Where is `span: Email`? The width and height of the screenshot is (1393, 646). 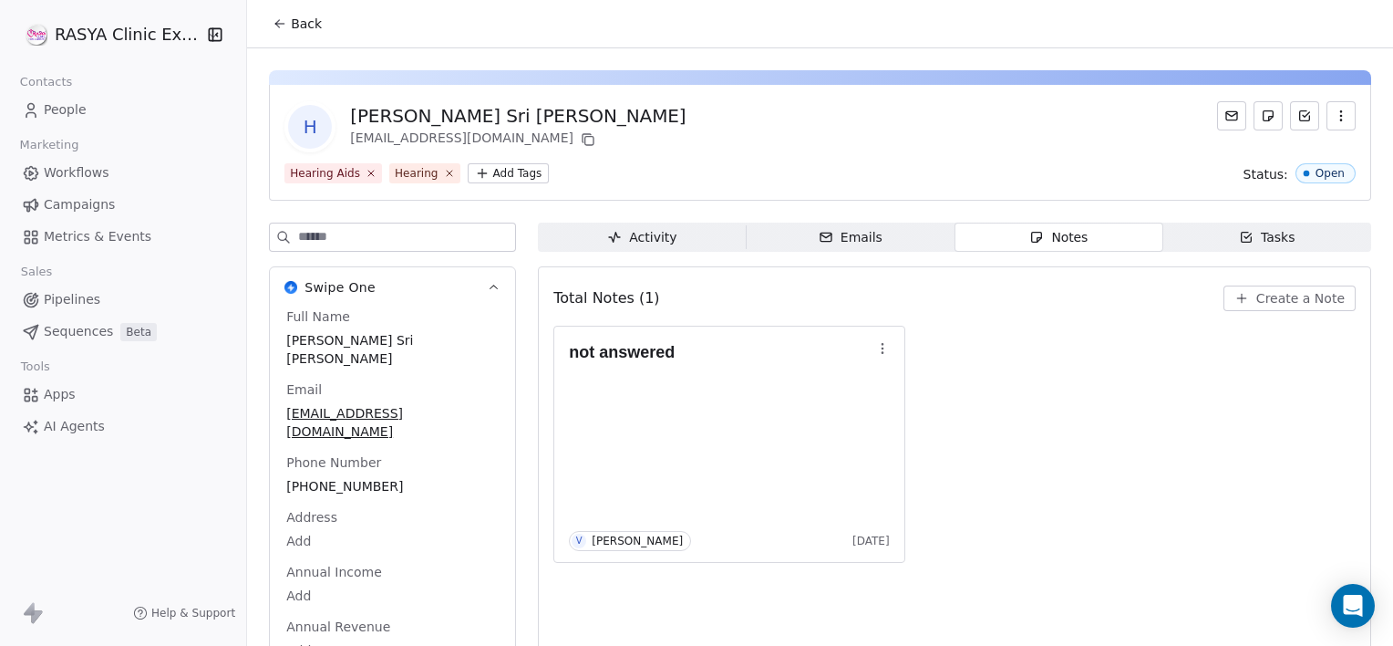
span: Email is located at coordinates (304, 389).